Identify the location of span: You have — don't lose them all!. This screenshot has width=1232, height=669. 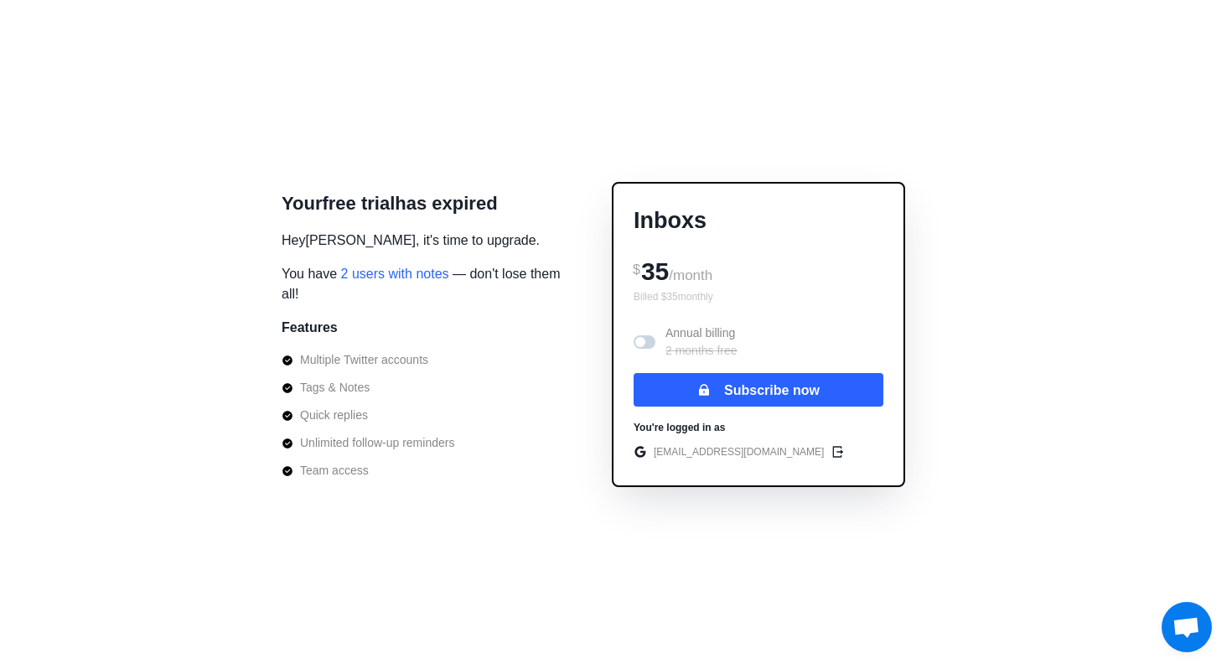
(424, 284).